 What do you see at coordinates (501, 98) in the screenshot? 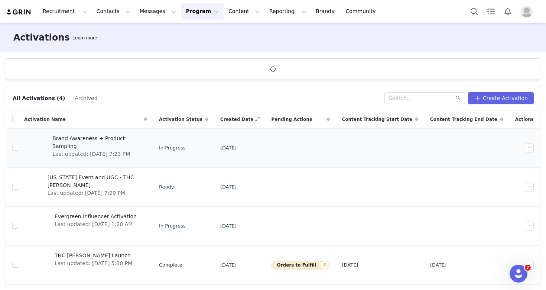
I see `button: Create Activation` at bounding box center [501, 98].